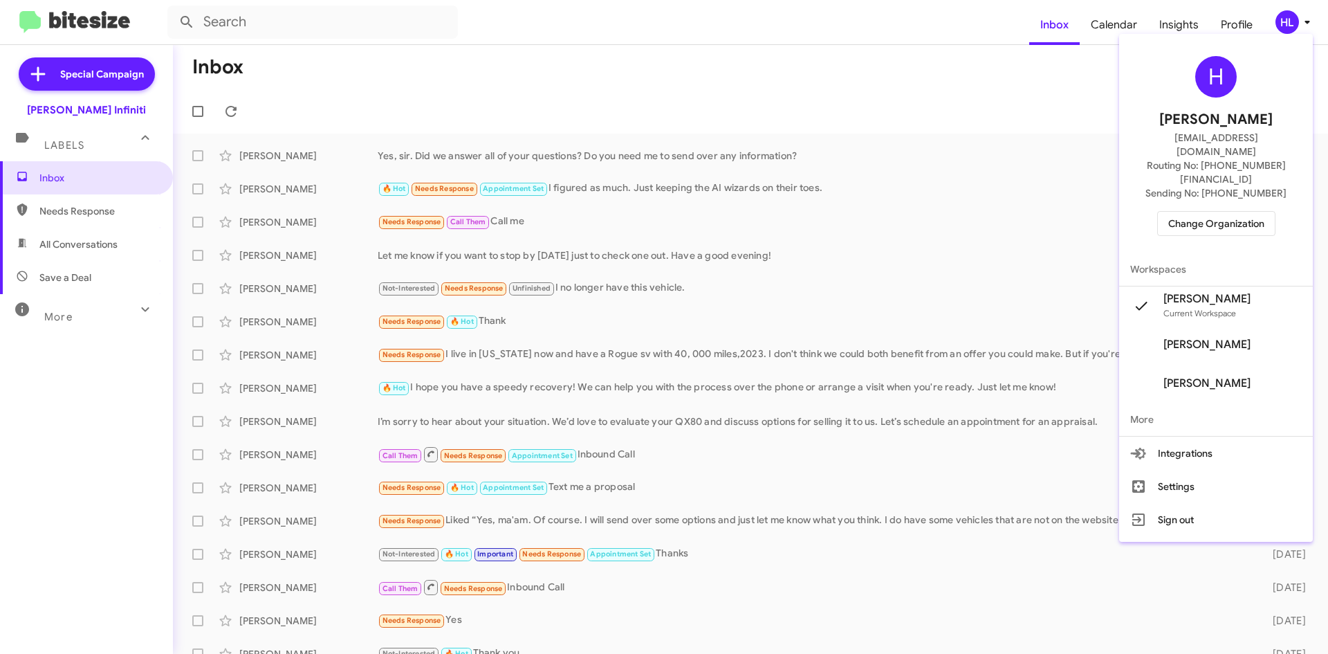 The image size is (1328, 654). I want to click on span: Current Workspace, so click(1199, 313).